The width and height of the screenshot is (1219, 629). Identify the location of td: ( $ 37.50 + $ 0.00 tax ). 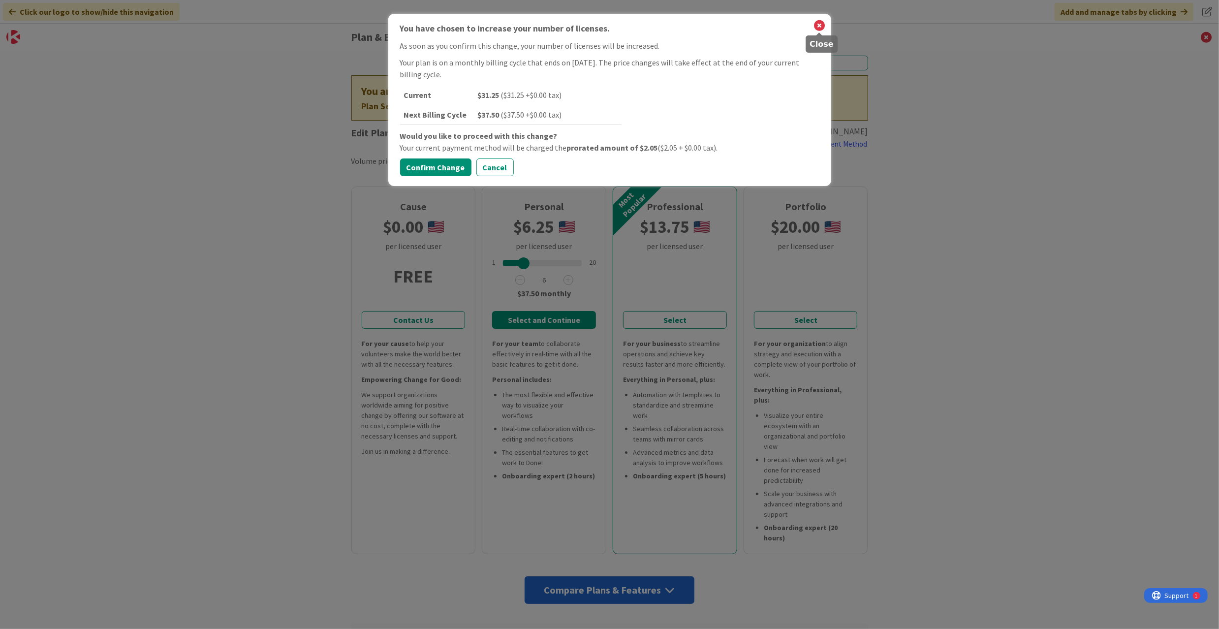
(548, 115).